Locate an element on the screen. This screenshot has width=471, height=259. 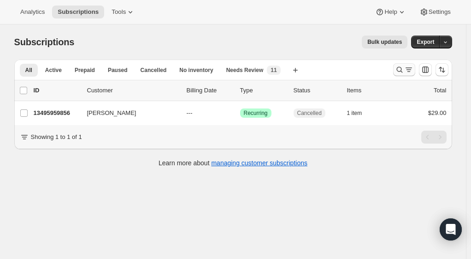
span: Help is located at coordinates (391, 12).